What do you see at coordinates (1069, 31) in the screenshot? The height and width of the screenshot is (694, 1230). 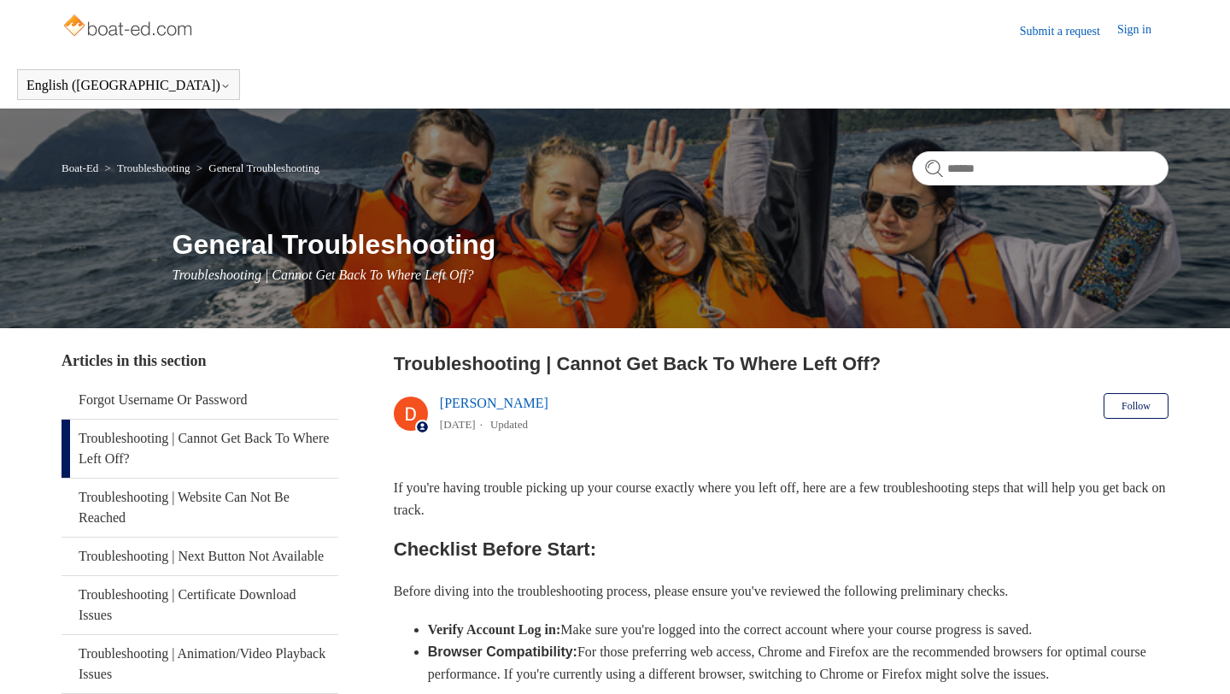 I see `a: Submit a request` at bounding box center [1069, 31].